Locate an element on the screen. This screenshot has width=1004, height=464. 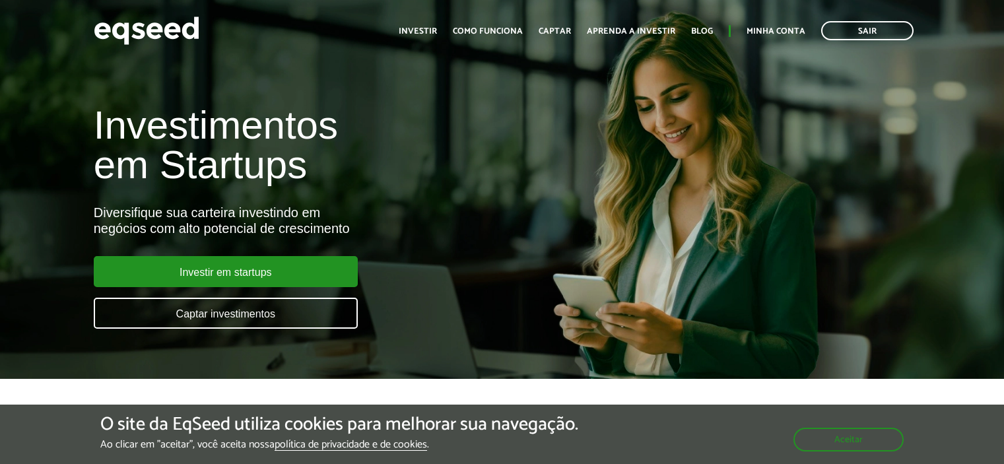
a: Captar is located at coordinates (554, 31).